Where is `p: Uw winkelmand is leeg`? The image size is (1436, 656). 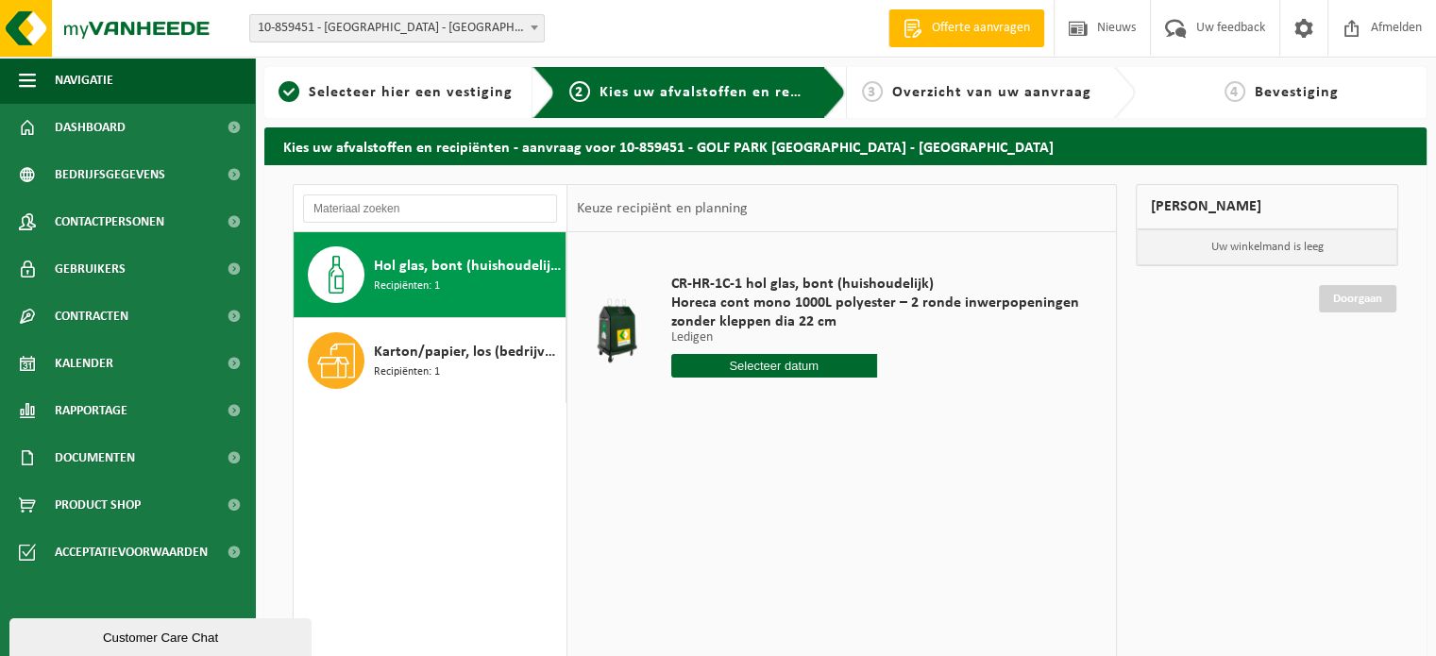
p: Uw winkelmand is leeg is located at coordinates (1267, 247).